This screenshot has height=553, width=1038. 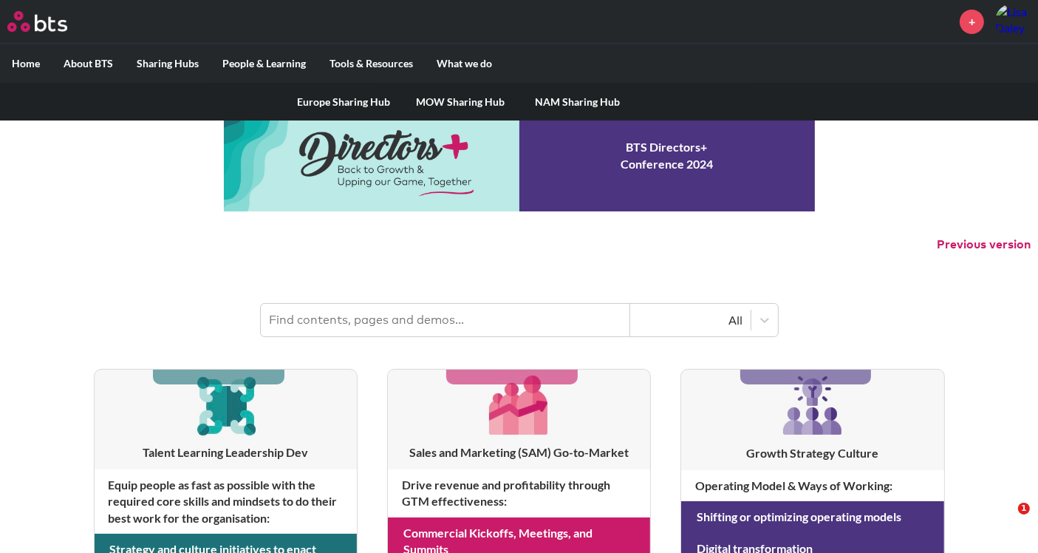 What do you see at coordinates (519, 156) in the screenshot?
I see `a: Conference 2024` at bounding box center [519, 156].